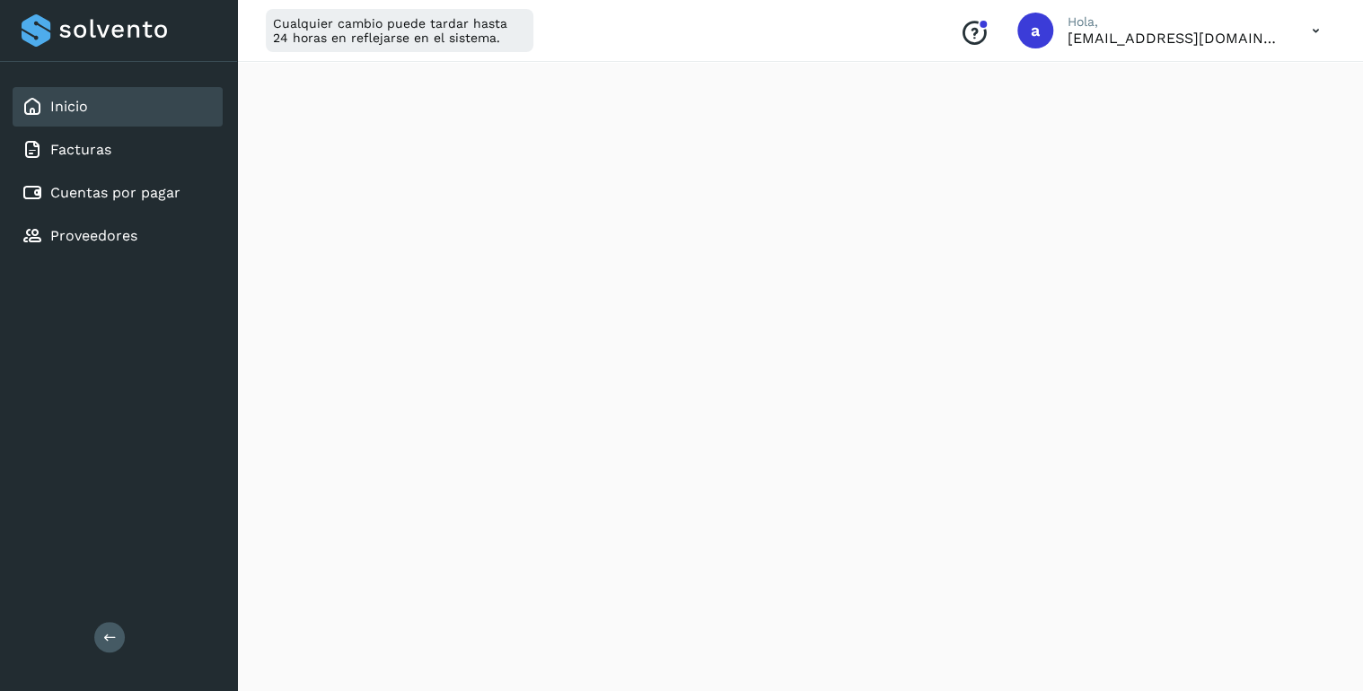 Image resolution: width=1363 pixels, height=691 pixels. What do you see at coordinates (69, 106) in the screenshot?
I see `a: Inicio` at bounding box center [69, 106].